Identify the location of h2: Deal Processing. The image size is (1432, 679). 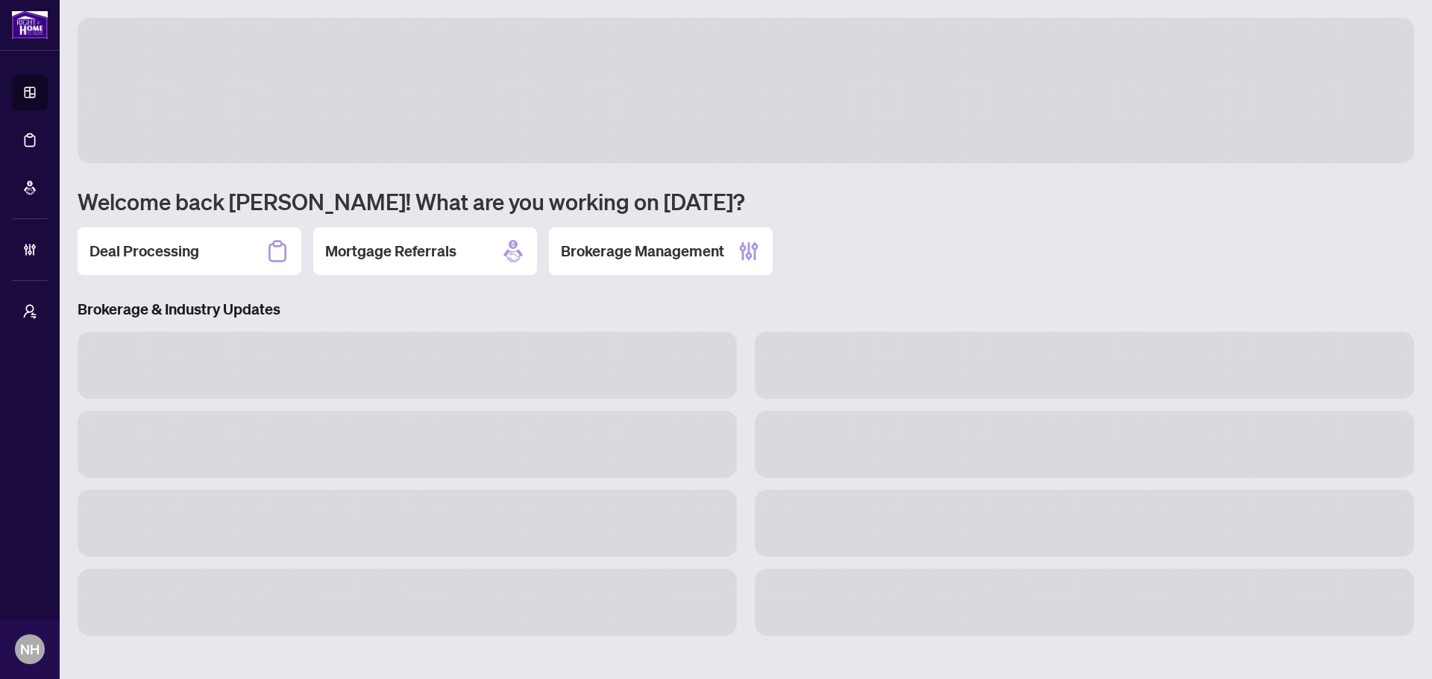
(144, 251).